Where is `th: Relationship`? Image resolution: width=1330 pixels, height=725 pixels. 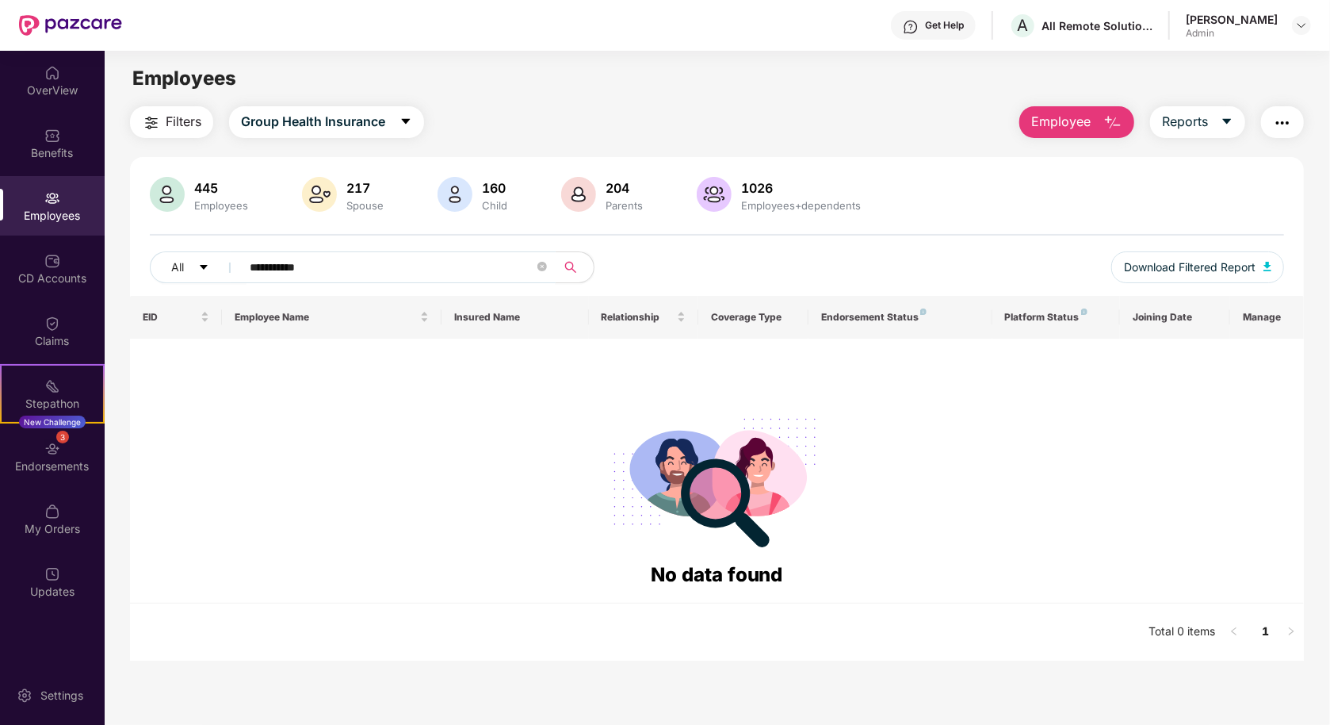
th: Relationship is located at coordinates (644, 317).